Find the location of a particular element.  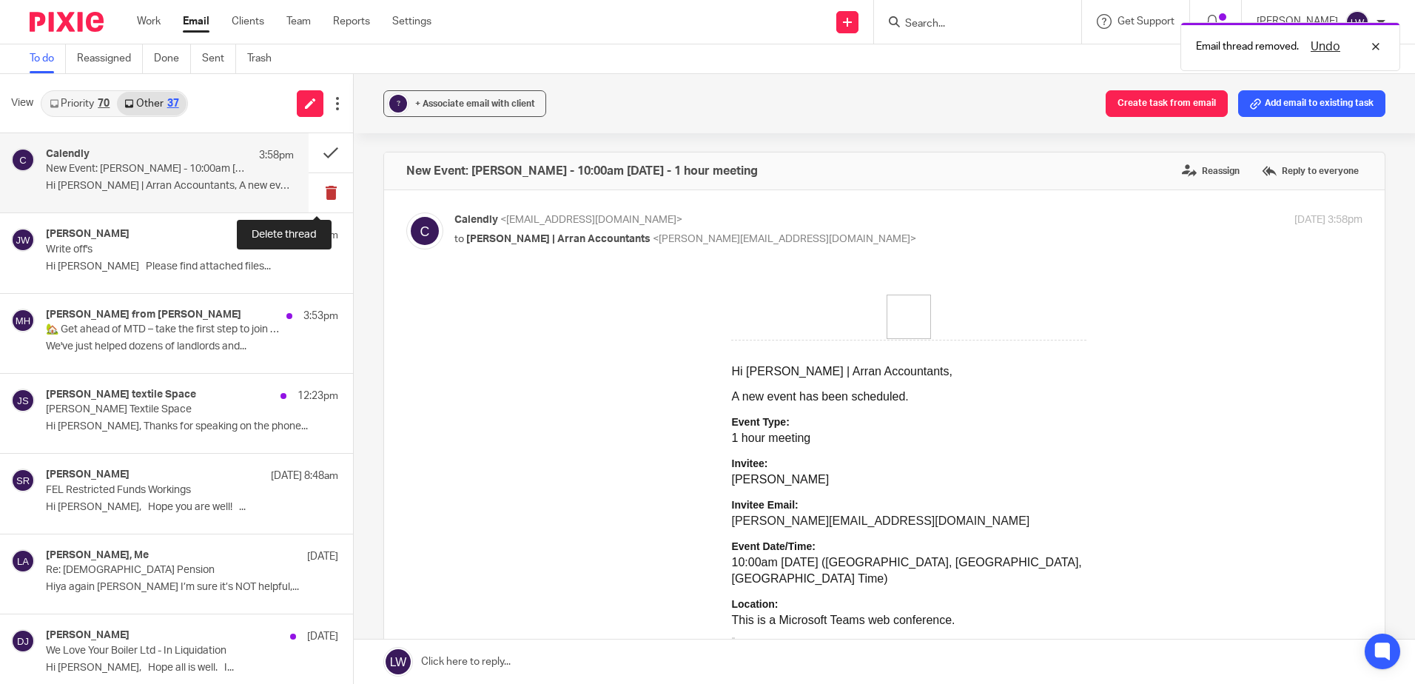

a: To do is located at coordinates (47, 58).